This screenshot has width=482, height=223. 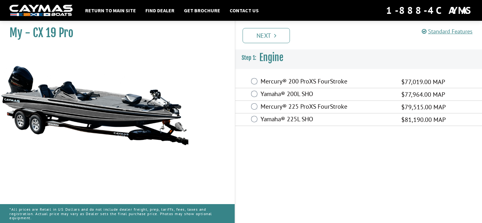 What do you see at coordinates (117, 214) in the screenshot?
I see `p: *All prices are Retail in US Dollars and do not include dealer freight, prep, tariffs, fees, taxe...` at bounding box center [117, 214].